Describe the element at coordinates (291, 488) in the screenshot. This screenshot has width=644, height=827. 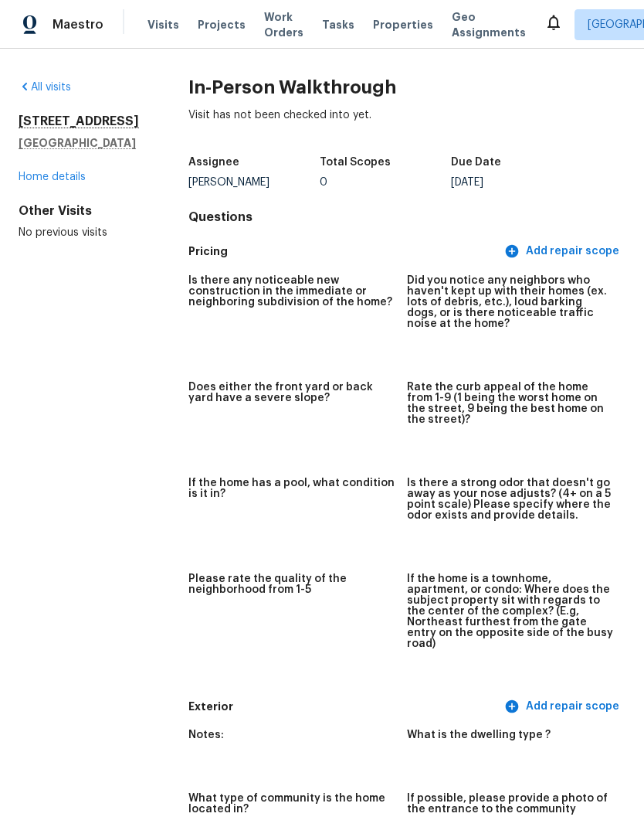
I see `h5: If the home has a pool, what condition is it in?` at that location.